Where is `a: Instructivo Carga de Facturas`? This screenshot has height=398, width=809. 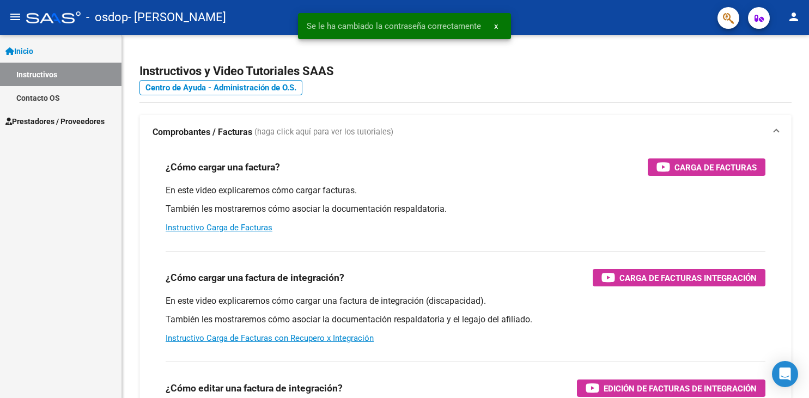 a: Instructivo Carga de Facturas is located at coordinates (219, 228).